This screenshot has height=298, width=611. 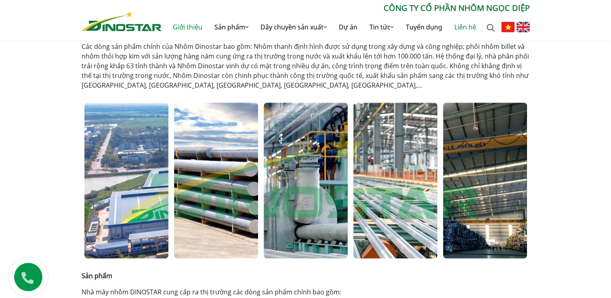 I want to click on img: Tiếng Việt, so click(x=507, y=27).